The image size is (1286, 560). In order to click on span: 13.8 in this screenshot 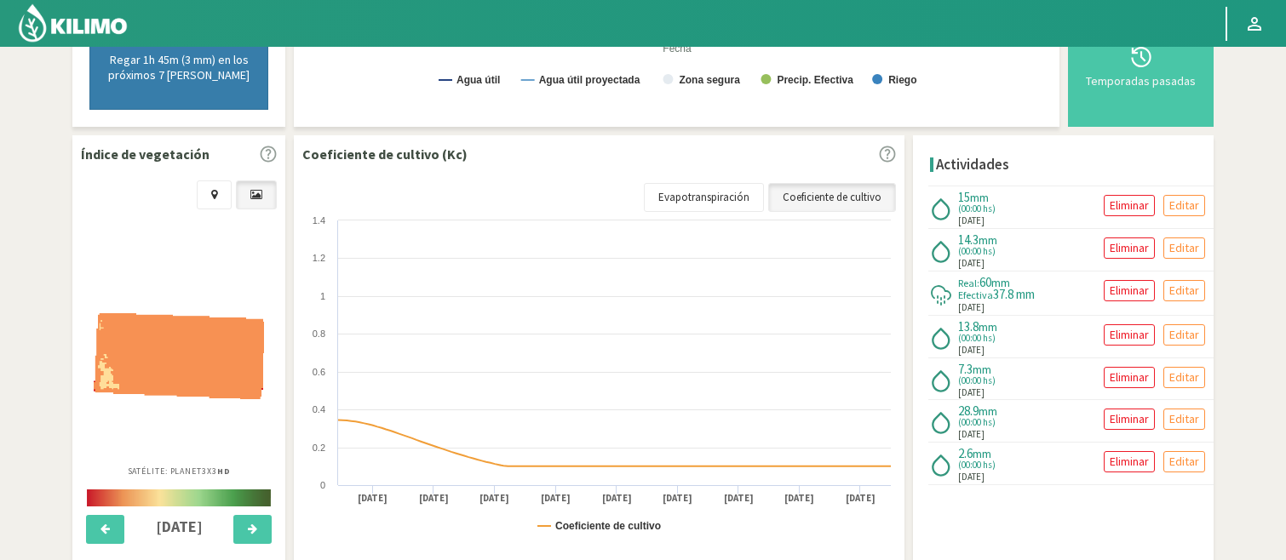, I will do `click(968, 326)`.